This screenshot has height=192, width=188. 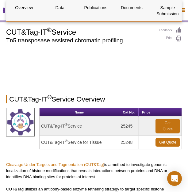 I want to click on th: Name, so click(x=79, y=112).